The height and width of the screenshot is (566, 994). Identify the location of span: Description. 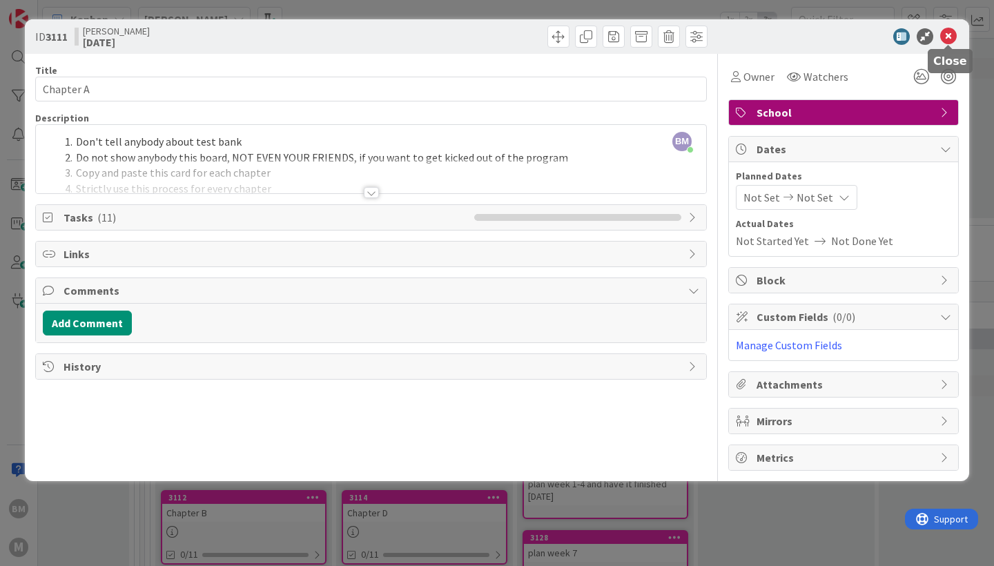
(62, 118).